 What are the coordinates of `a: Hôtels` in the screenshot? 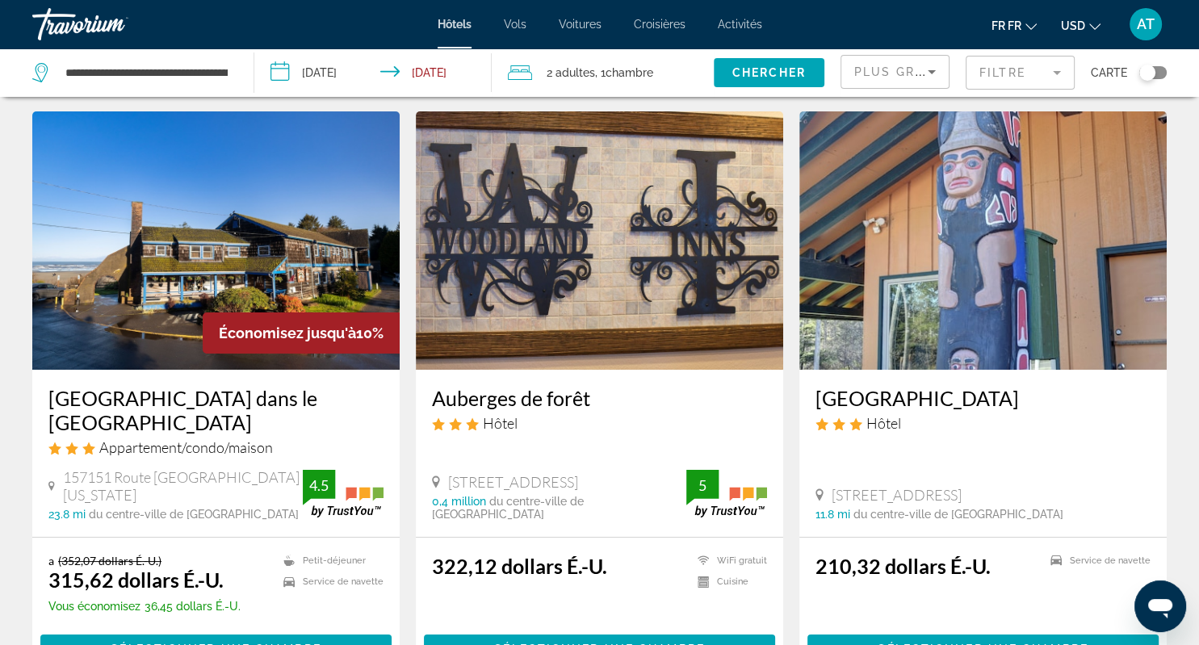 It's located at (455, 24).